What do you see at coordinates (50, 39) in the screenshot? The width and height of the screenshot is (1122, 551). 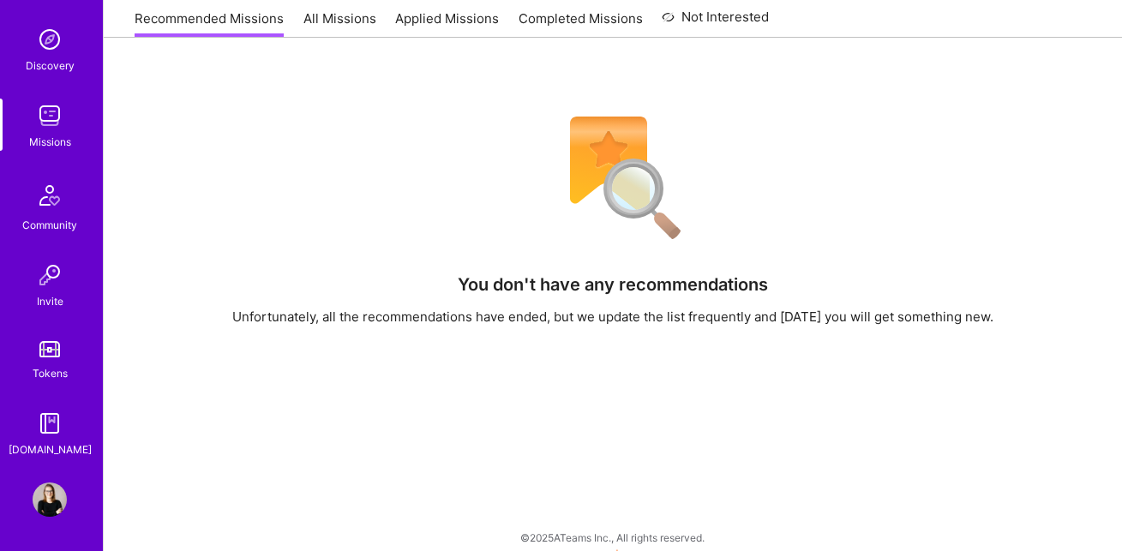 I see `img: discovery` at bounding box center [50, 39].